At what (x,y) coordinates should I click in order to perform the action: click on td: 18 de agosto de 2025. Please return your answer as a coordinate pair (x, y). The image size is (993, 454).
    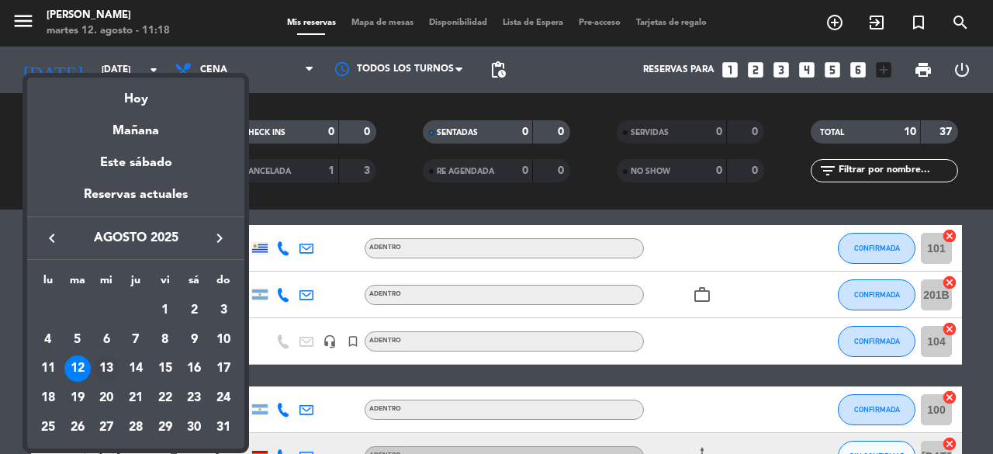
    Looking at the image, I should click on (48, 398).